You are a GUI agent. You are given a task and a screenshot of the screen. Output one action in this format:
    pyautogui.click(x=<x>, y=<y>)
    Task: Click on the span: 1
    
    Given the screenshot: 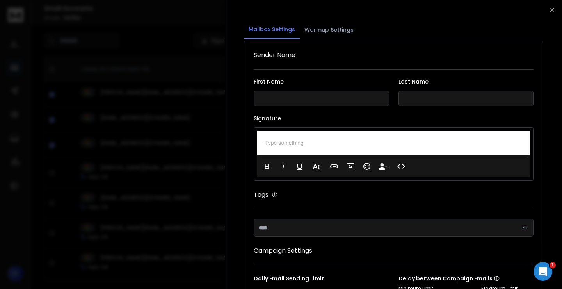 What is the action you would take?
    pyautogui.click(x=552, y=265)
    